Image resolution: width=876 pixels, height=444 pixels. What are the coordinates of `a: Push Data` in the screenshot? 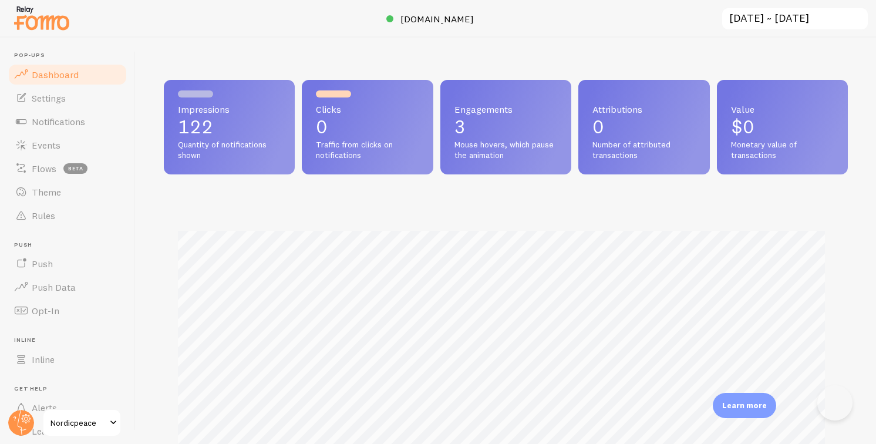 It's located at (68, 287).